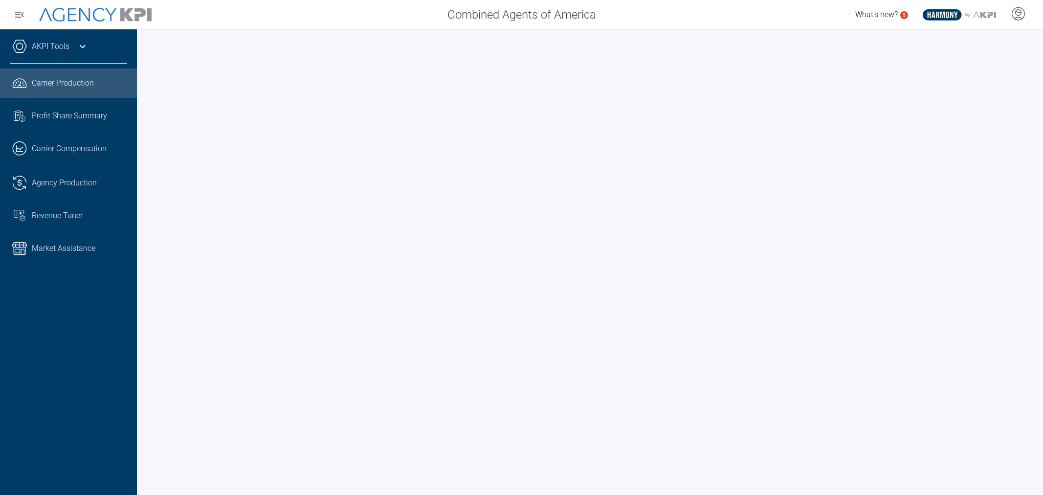 The width and height of the screenshot is (1043, 495). Describe the element at coordinates (904, 15) in the screenshot. I see `text: 5` at that location.